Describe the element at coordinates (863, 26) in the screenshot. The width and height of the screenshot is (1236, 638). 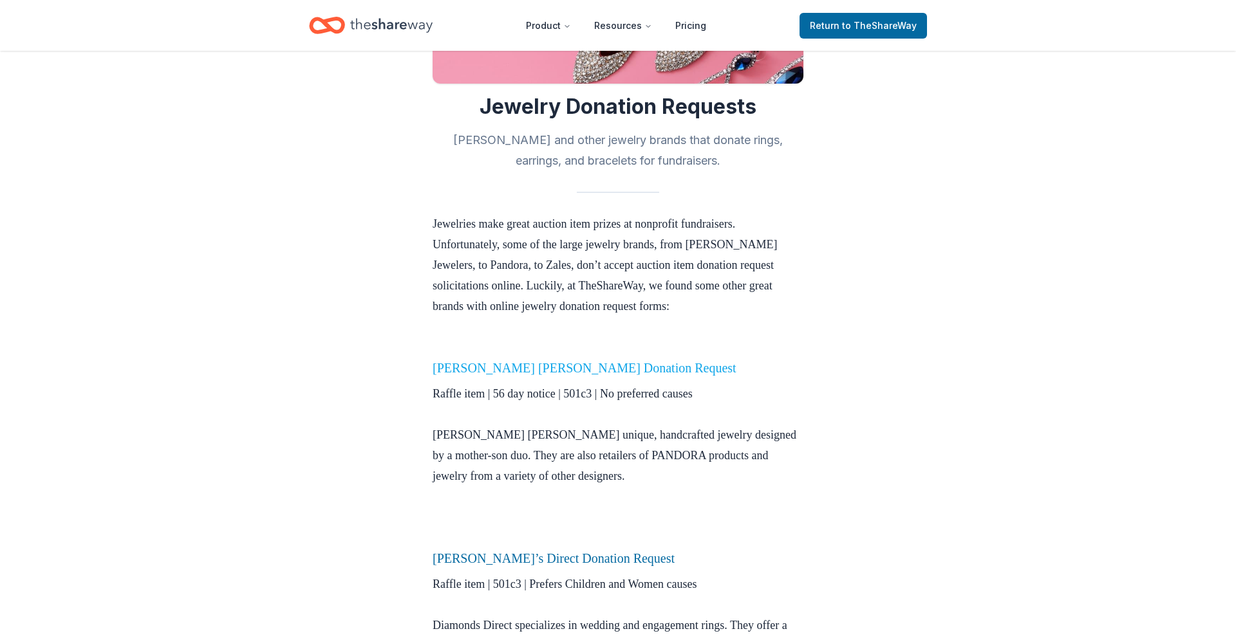
I see `span: Return` at that location.